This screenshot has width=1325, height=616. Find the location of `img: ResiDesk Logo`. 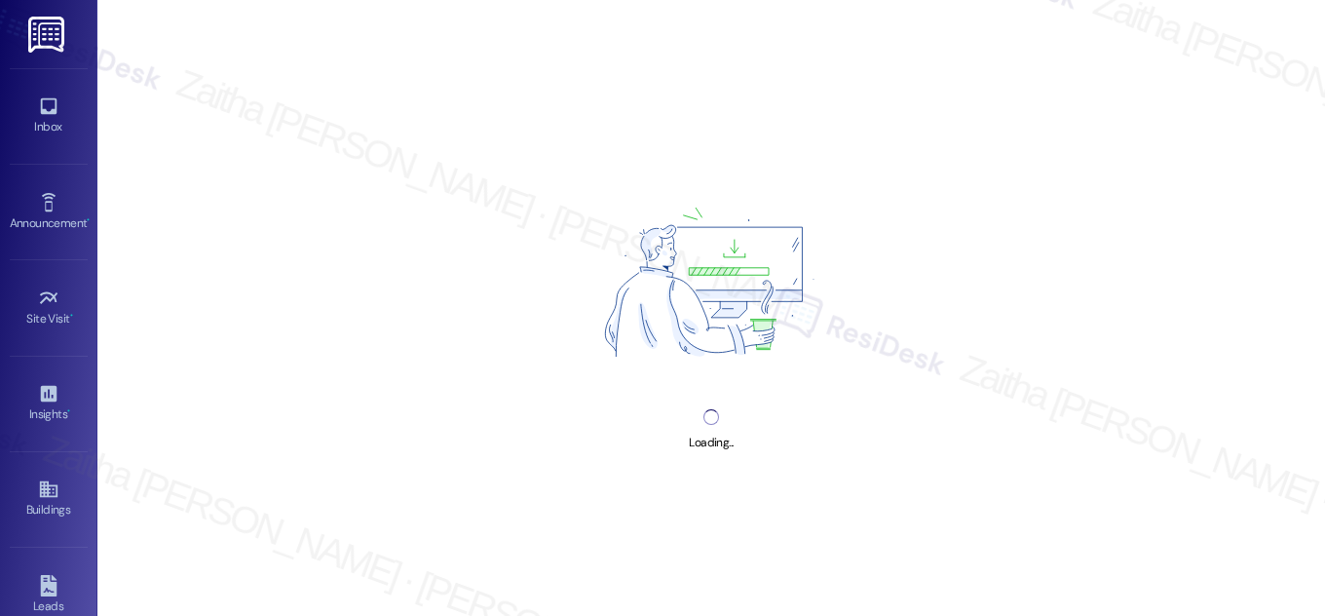

img: ResiDesk Logo is located at coordinates (48, 34).